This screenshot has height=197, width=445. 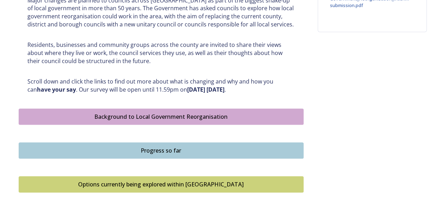 What do you see at coordinates (161, 85) in the screenshot?
I see `p: Scroll down and click the links to find out more about what is changing and why and how you can ....` at bounding box center [161, 85].